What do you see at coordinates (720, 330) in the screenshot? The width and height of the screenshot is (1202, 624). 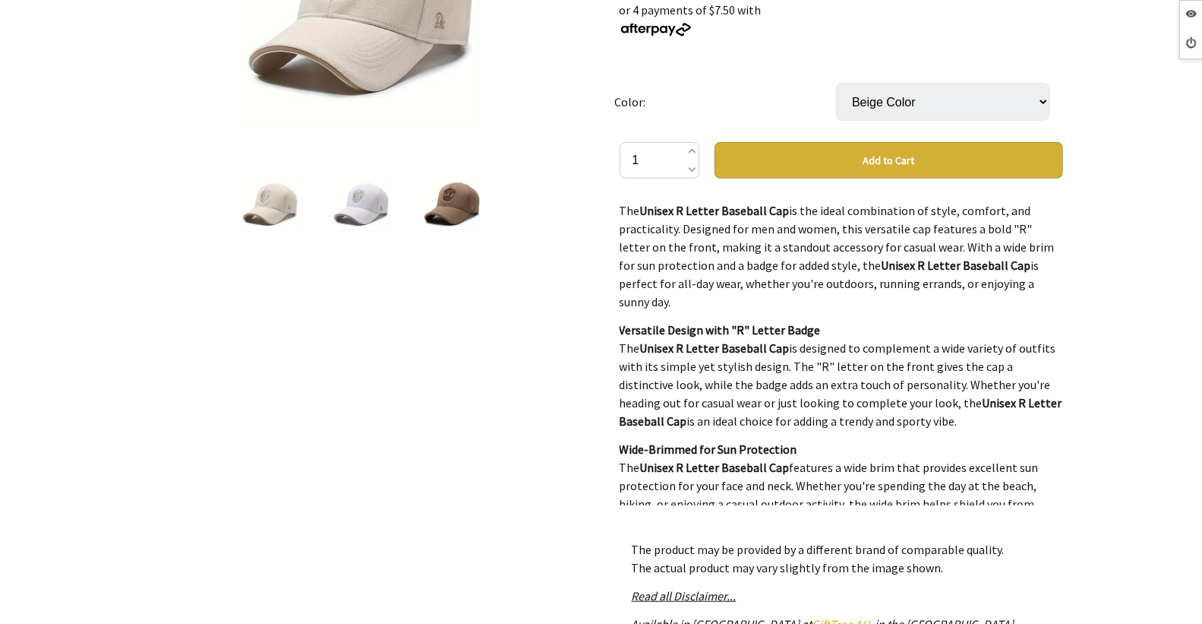 I see `strong: Versatile Design with "R" Letter Badge` at bounding box center [720, 330].